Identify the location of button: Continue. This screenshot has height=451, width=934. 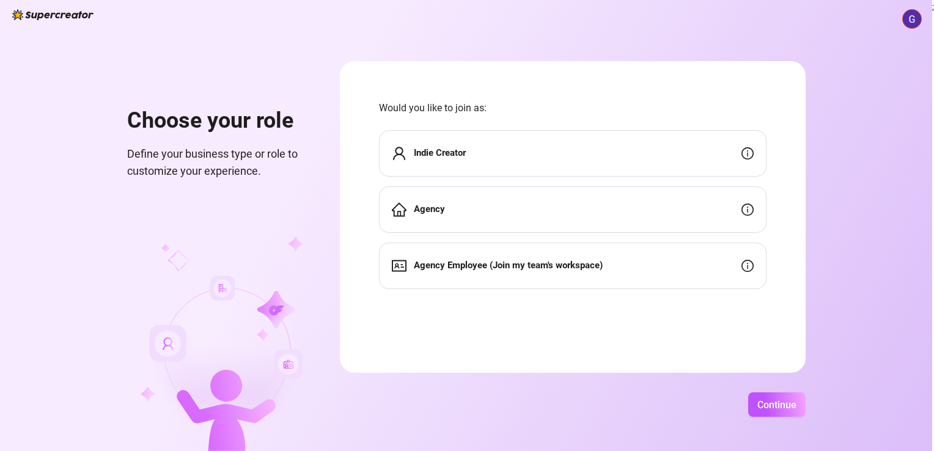
(777, 405).